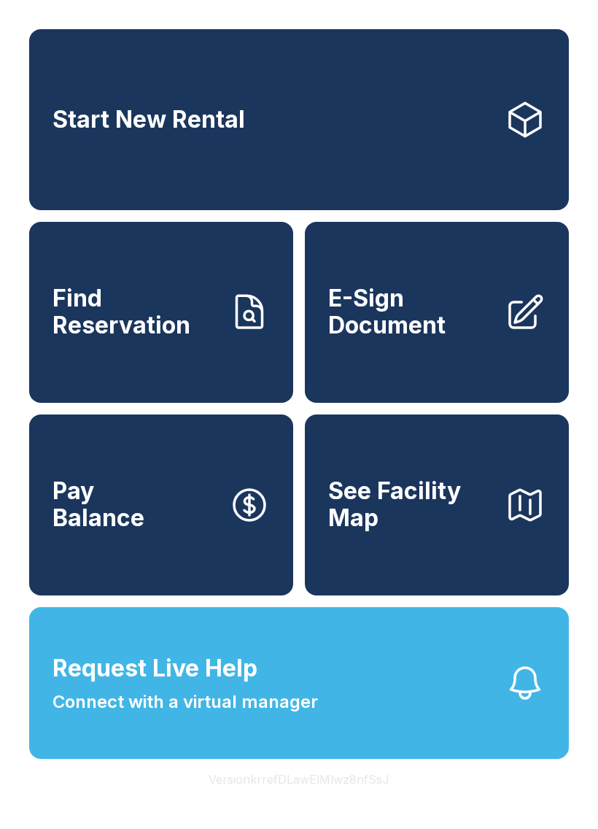  I want to click on span: See Facility Map, so click(411, 504).